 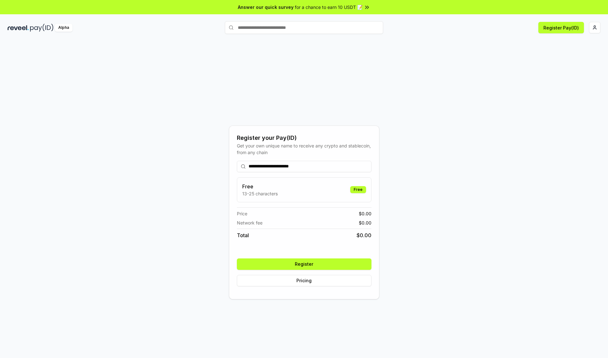 I want to click on button: Register Pay(ID), so click(x=561, y=28).